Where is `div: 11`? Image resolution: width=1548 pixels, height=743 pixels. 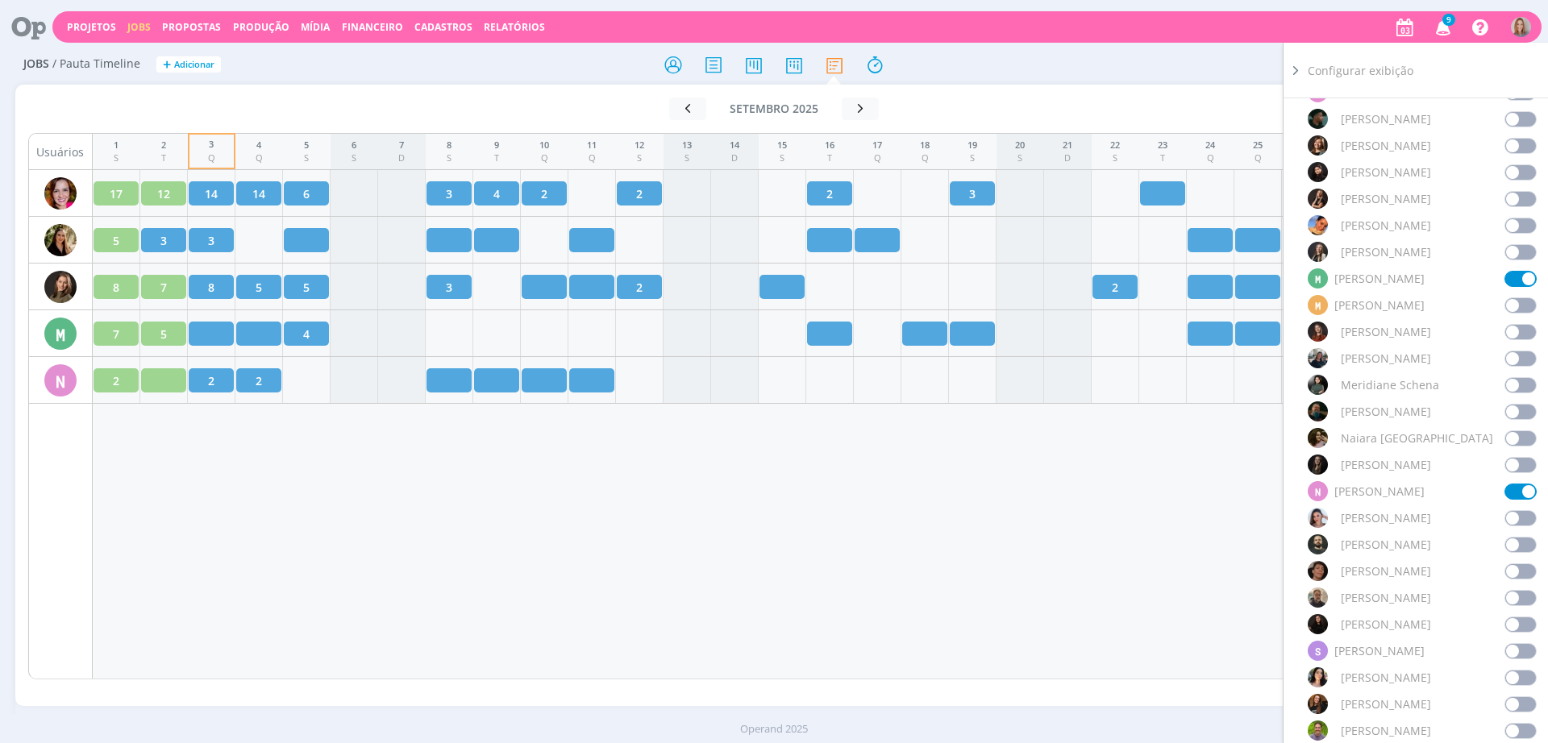
div: 11 is located at coordinates (592, 145).